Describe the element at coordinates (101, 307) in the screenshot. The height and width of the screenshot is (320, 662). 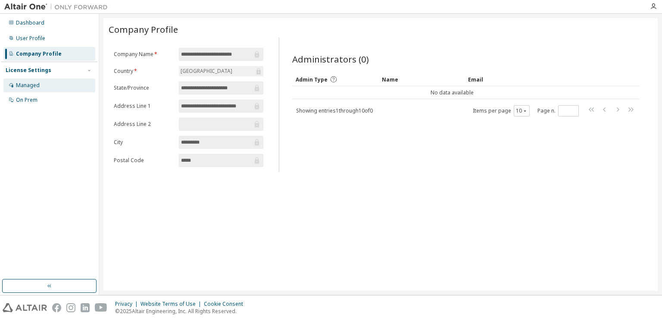
I see `img: youtube.svg` at that location.